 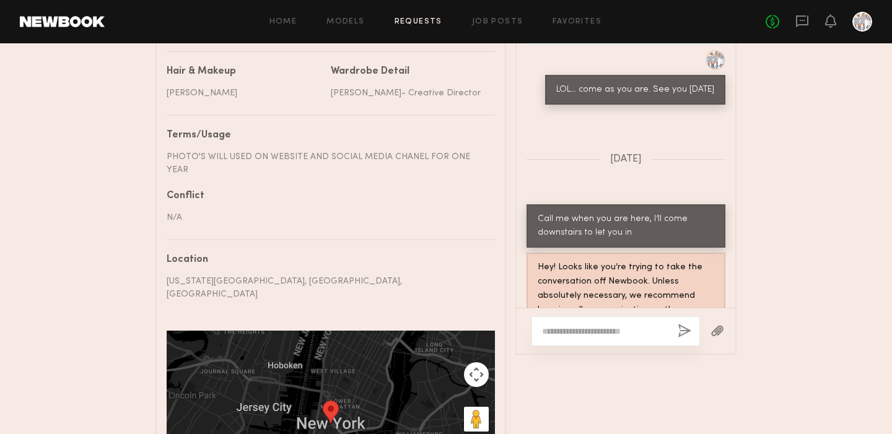 What do you see at coordinates (576, 22) in the screenshot?
I see `a: Favorites` at bounding box center [576, 22].